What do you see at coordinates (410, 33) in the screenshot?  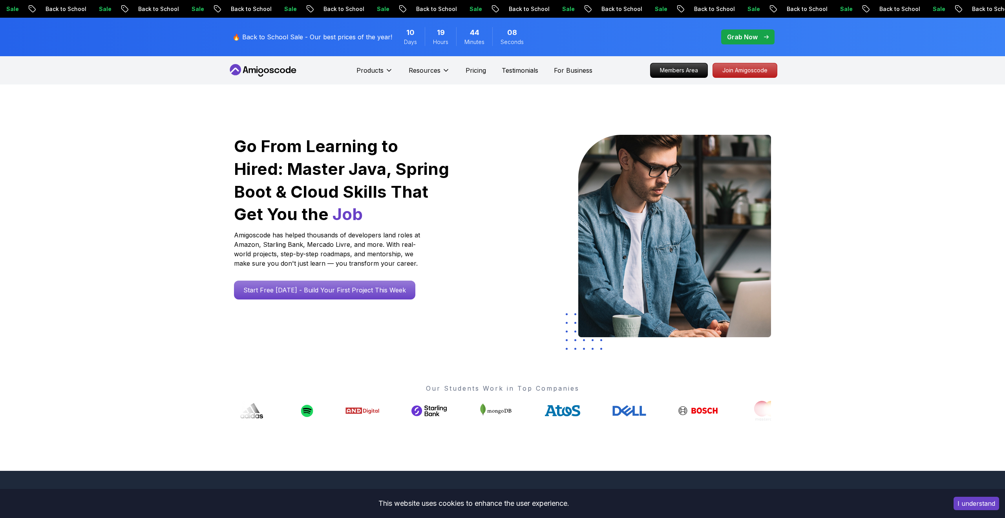 I see `span: 10 Days` at bounding box center [410, 33].